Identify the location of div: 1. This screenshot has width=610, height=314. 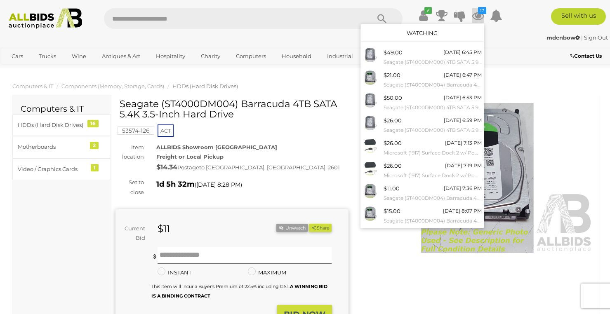
(94, 168).